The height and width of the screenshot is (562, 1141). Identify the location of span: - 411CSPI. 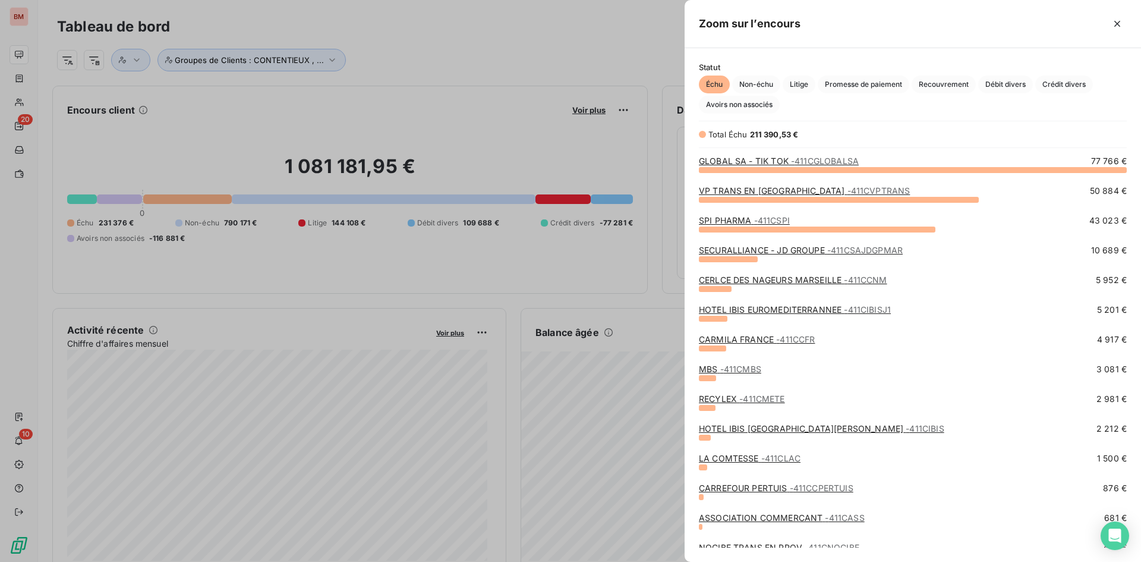
(772, 220).